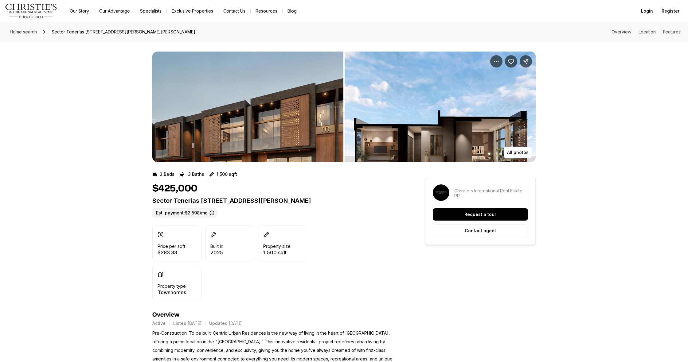 This screenshot has height=362, width=688. What do you see at coordinates (344, 107) in the screenshot?
I see `div: Listing Photos` at bounding box center [344, 107].